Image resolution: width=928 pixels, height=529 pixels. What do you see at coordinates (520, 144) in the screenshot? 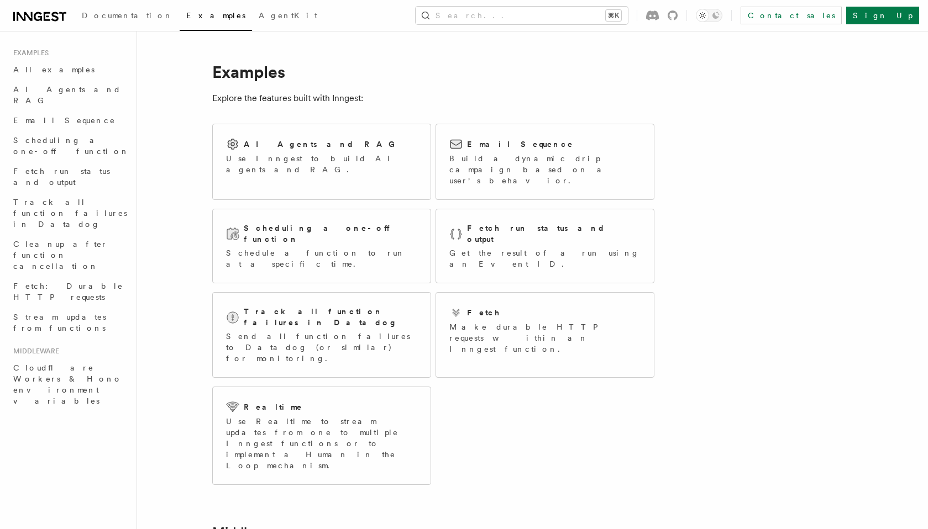
I see `h2: Email Sequence` at bounding box center [520, 144].